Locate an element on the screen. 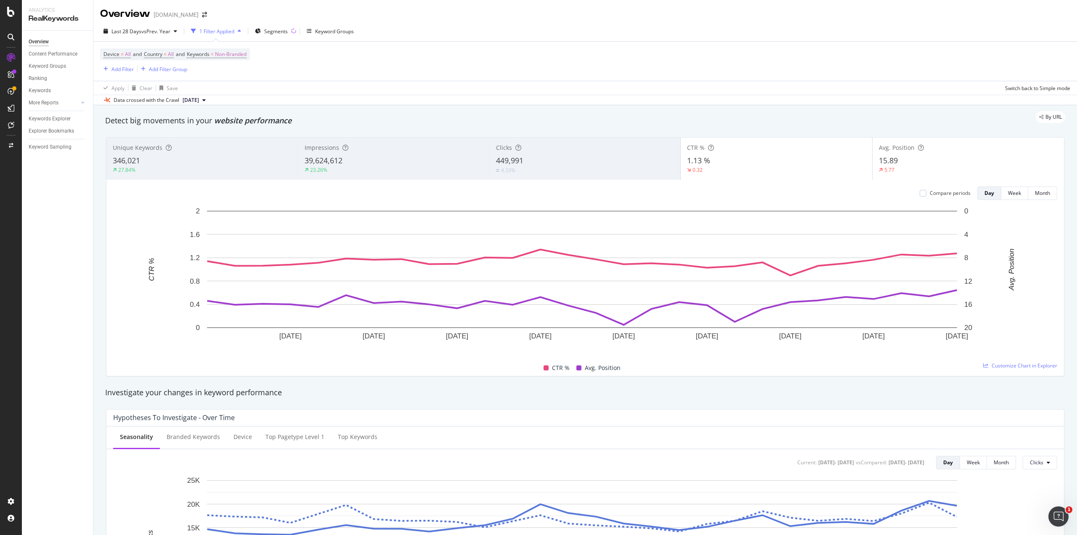 This screenshot has width=1077, height=535. text: 2 is located at coordinates (198, 211).